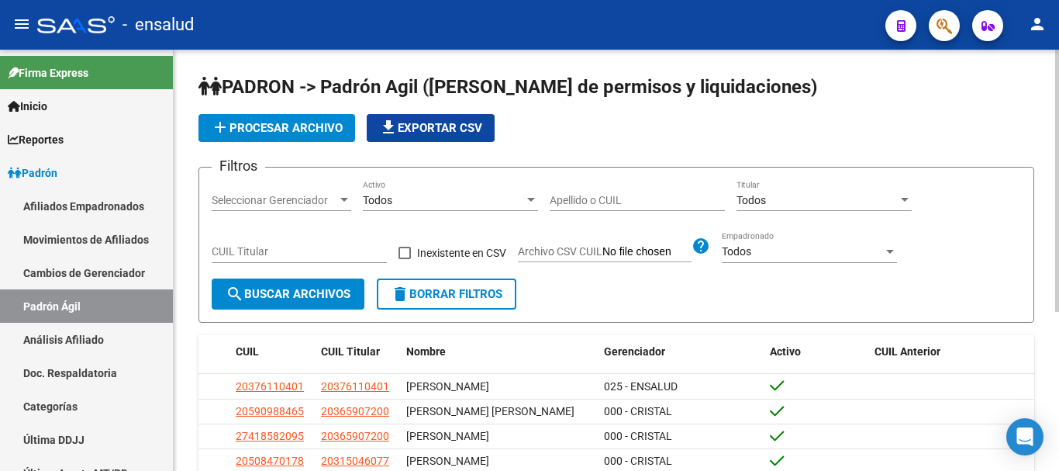  What do you see at coordinates (907, 351) in the screenshot?
I see `span: CUIL Anterior` at bounding box center [907, 351].